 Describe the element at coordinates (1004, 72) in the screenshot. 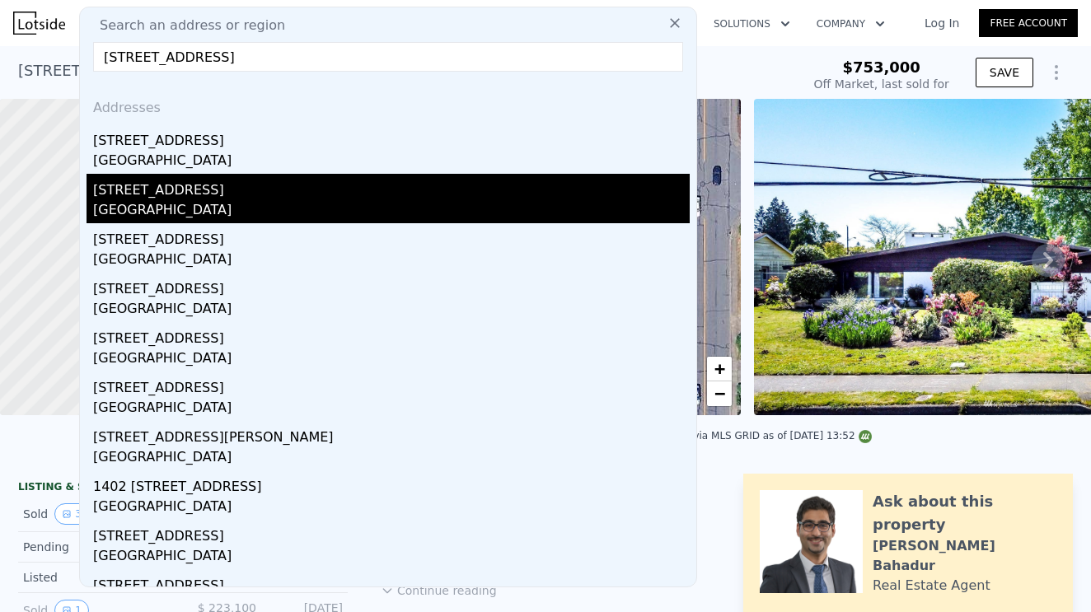

I see `button: SAVE` at that location.